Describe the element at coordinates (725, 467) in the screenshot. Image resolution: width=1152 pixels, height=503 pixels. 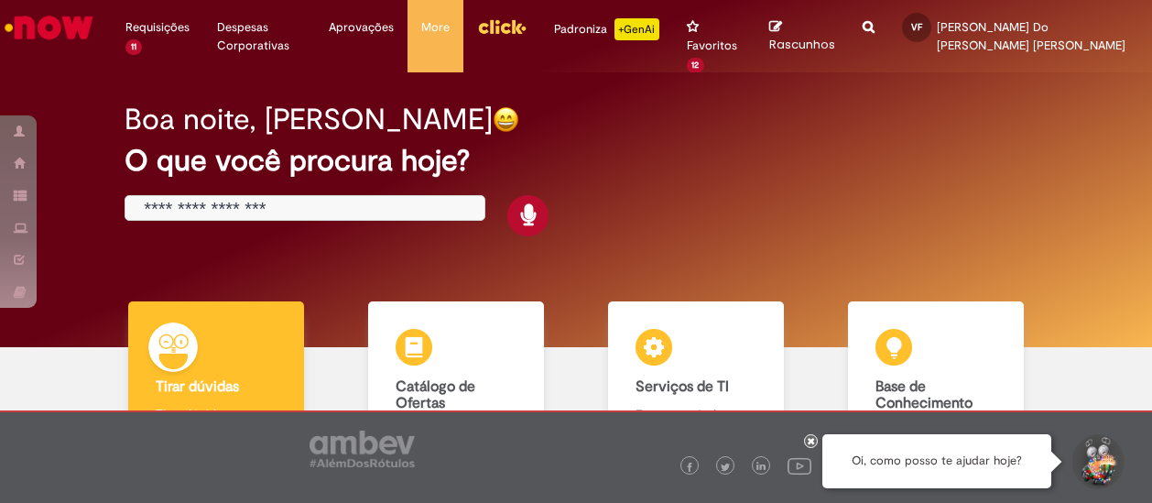
I see `img: logo_footer_twitter.png` at that location.